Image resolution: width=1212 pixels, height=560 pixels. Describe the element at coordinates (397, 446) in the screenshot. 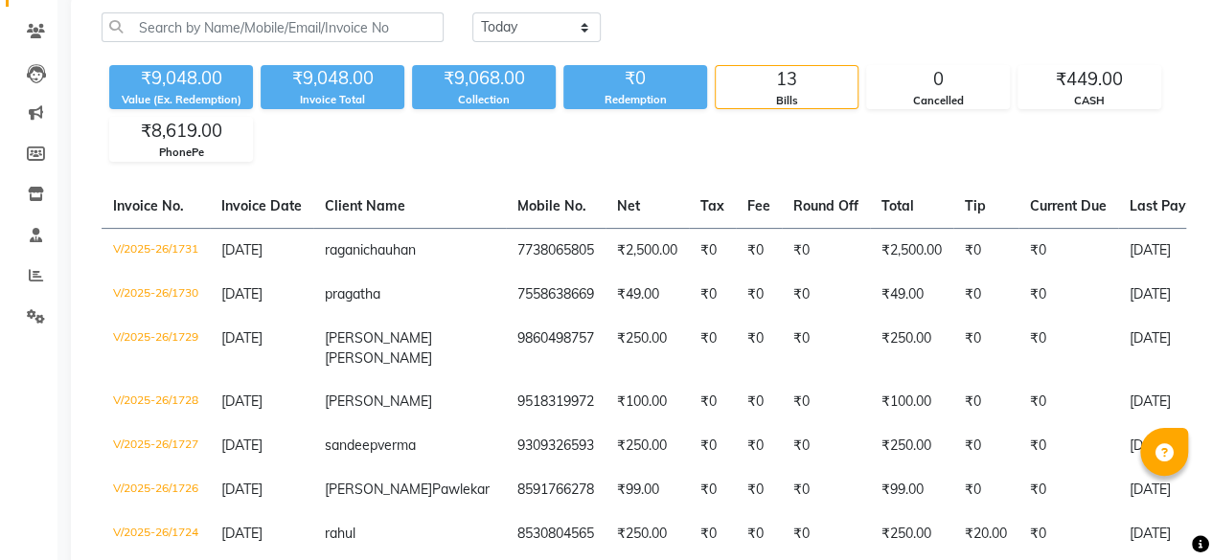

I see `span: verma` at that location.